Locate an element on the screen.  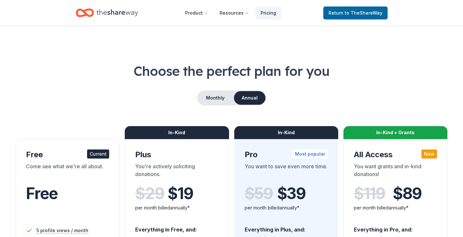
div: Plus is located at coordinates (177, 155).